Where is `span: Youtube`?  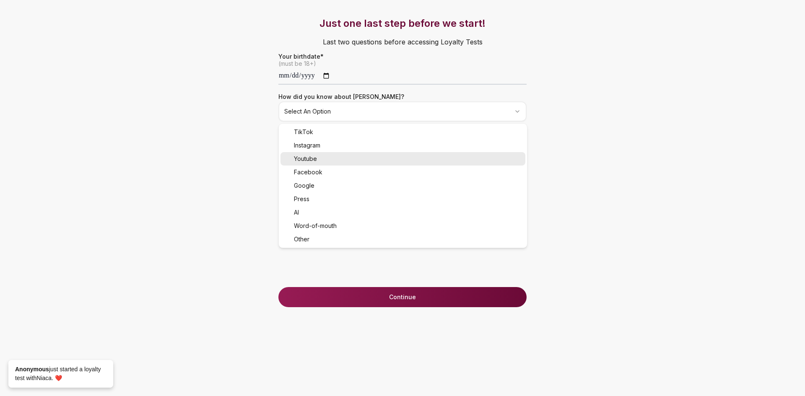
span: Youtube is located at coordinates (305, 159).